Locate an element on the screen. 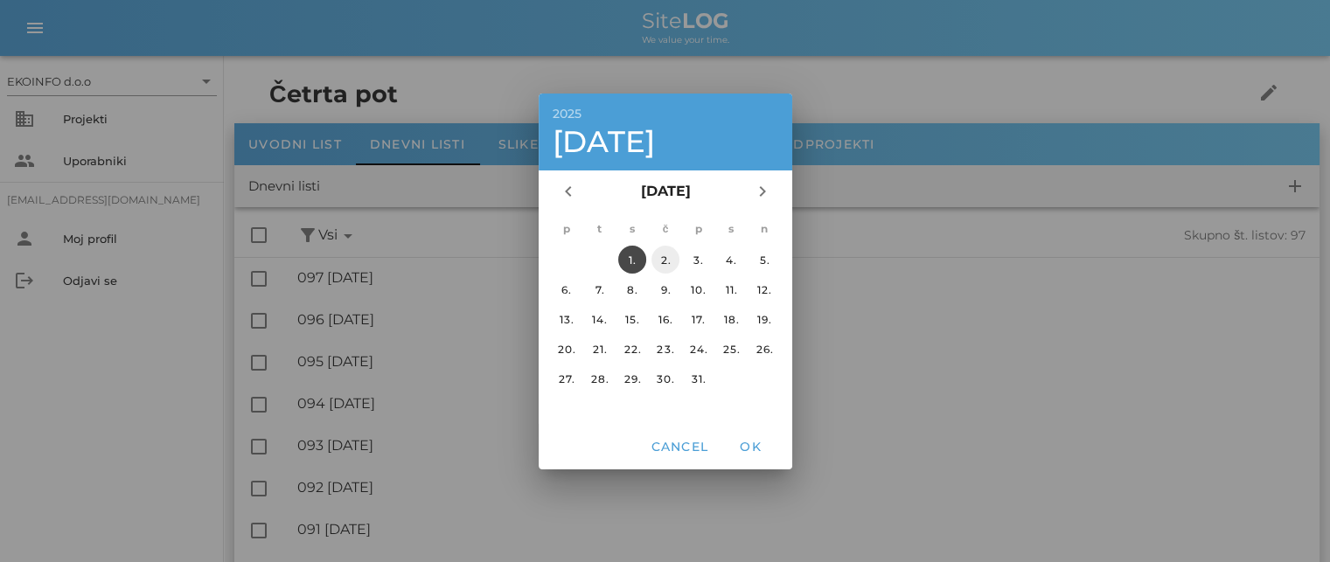 The image size is (1330, 562). div: 16. is located at coordinates (664, 318).